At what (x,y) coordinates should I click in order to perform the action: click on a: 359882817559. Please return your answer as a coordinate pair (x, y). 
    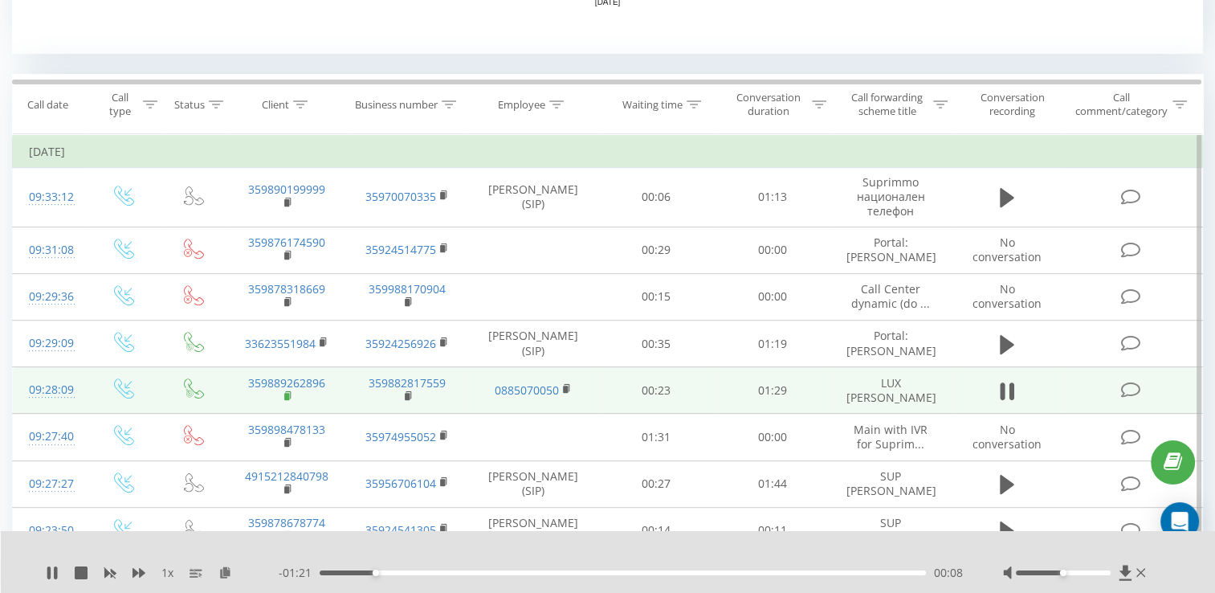
    Looking at the image, I should click on (407, 382).